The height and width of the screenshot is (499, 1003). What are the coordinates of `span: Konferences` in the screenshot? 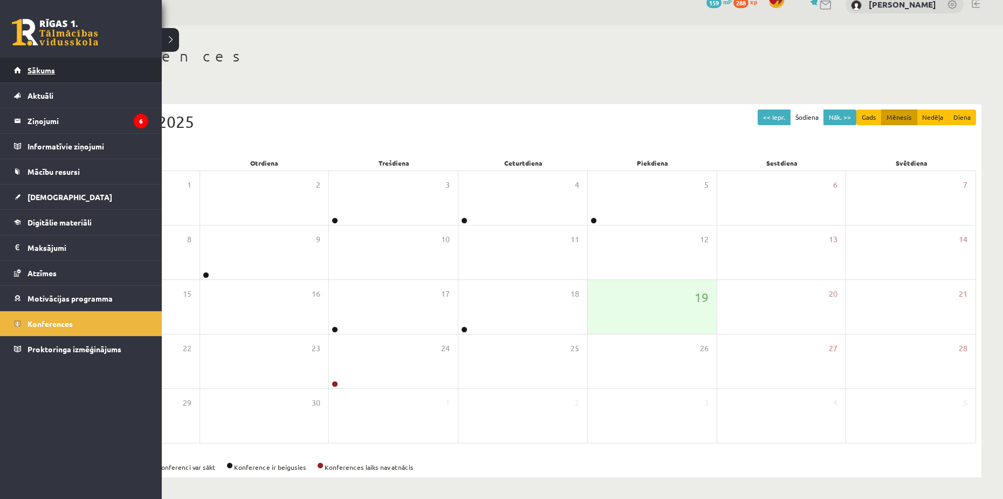 It's located at (50, 324).